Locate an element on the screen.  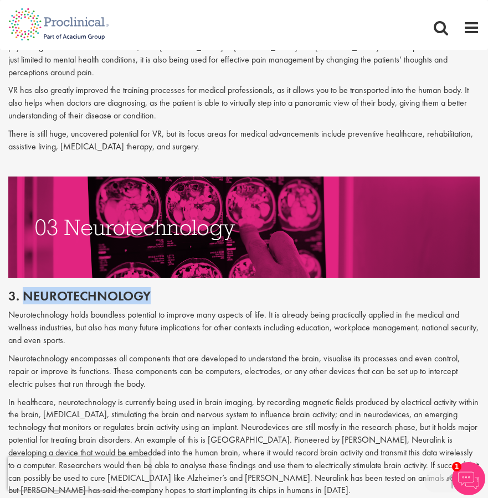
p: Virtual reality has been around for some time. However, it is now being increasingly used to trea... is located at coordinates (244, 53).